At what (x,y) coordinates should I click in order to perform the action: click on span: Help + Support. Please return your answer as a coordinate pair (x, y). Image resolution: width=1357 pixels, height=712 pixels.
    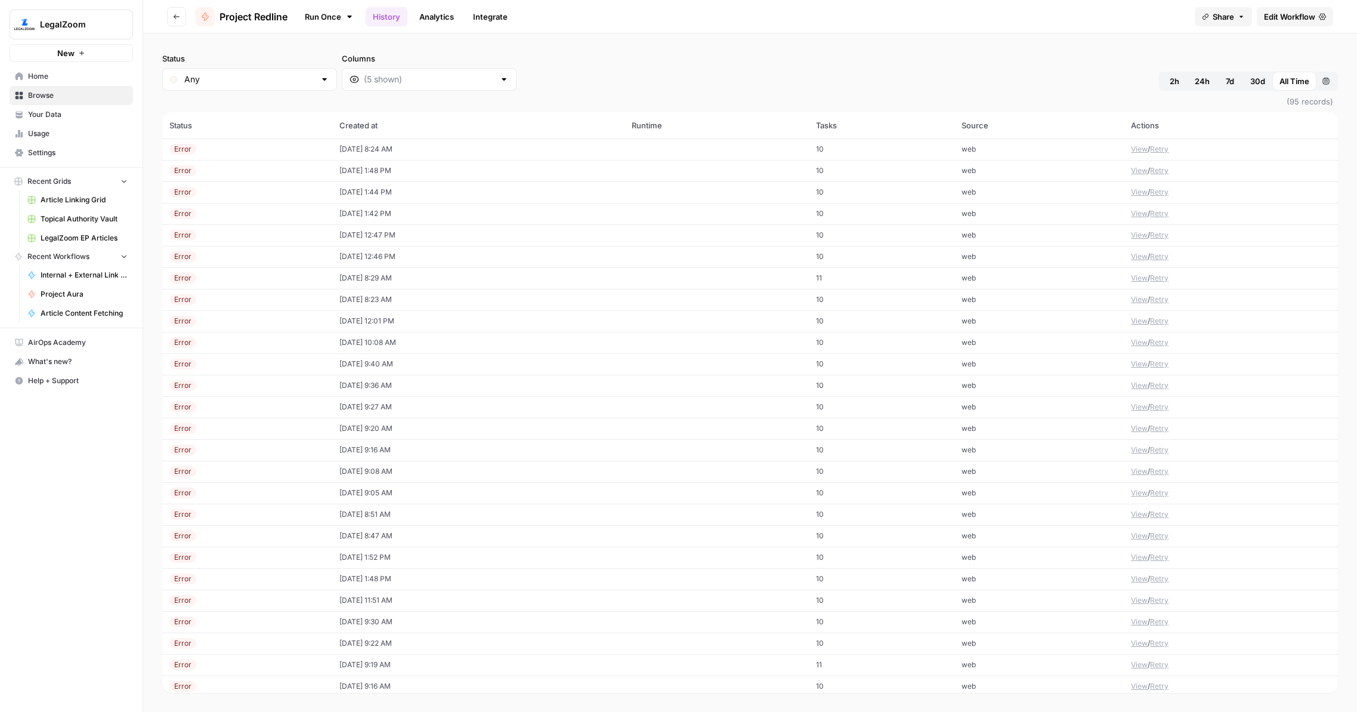
    Looking at the image, I should click on (78, 381).